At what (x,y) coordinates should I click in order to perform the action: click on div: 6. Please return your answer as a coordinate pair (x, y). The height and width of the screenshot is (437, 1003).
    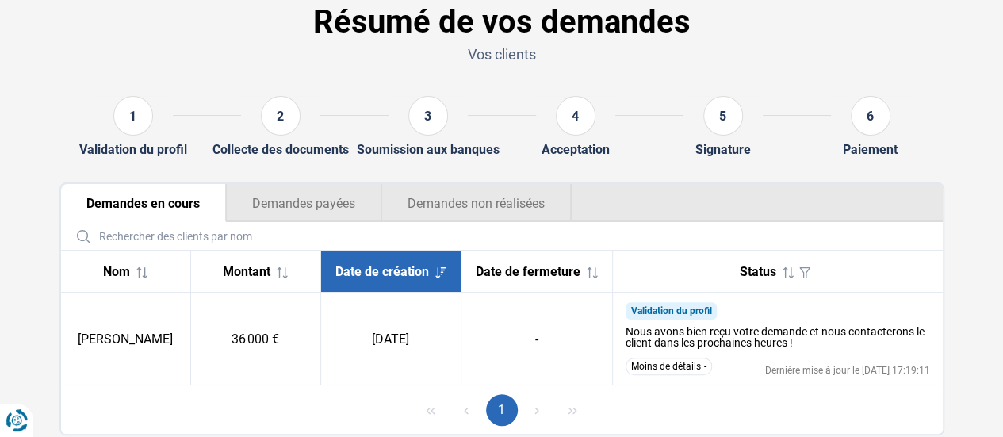
    Looking at the image, I should click on (871, 116).